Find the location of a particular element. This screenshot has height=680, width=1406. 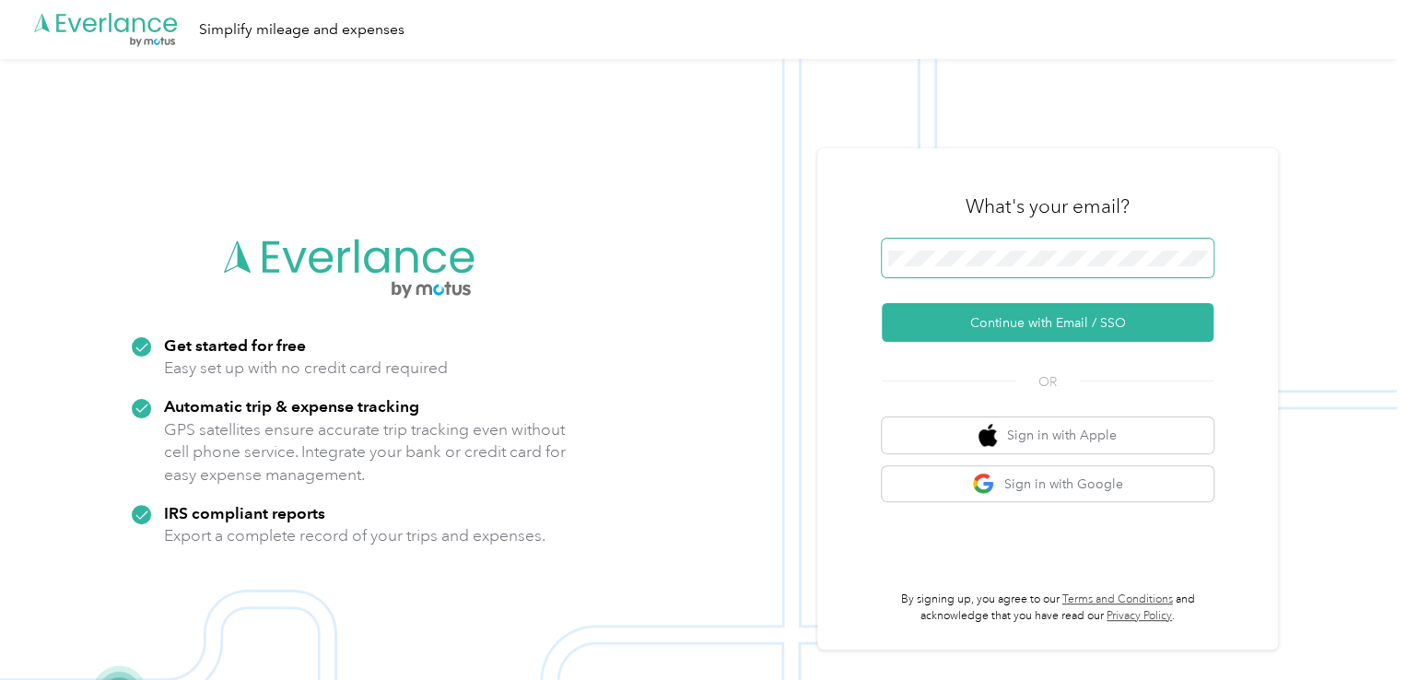

a: Privacy Policy is located at coordinates (1139, 616).